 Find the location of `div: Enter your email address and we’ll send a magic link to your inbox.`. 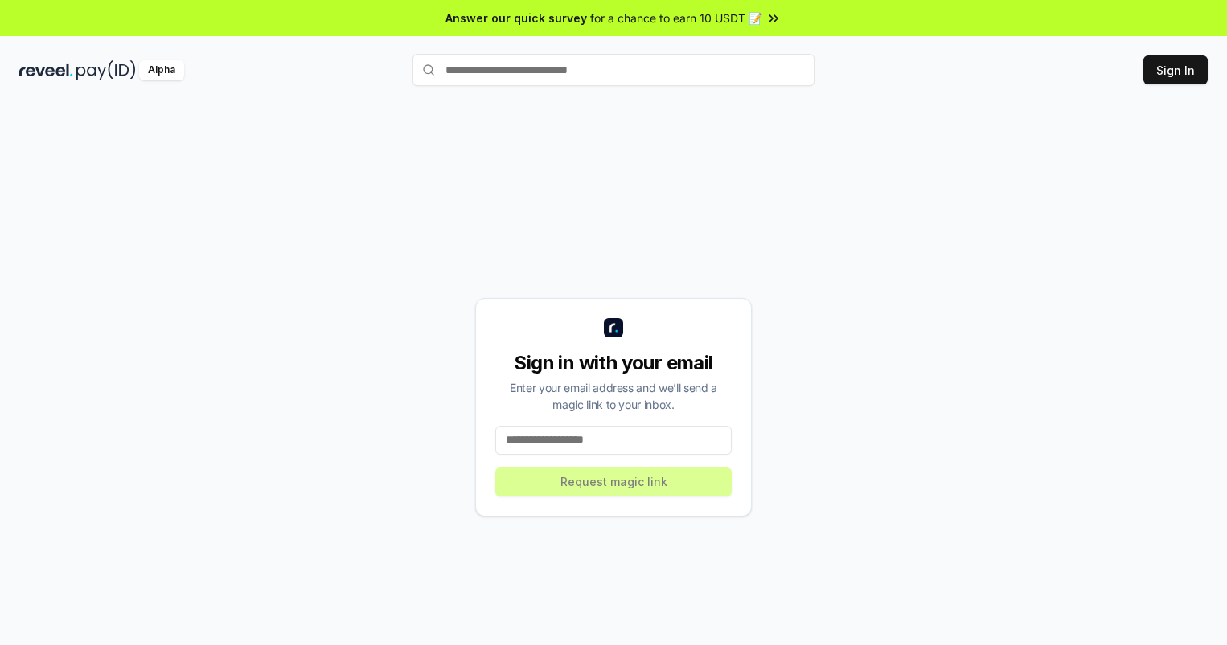

div: Enter your email address and we’ll send a magic link to your inbox. is located at coordinates (613, 396).